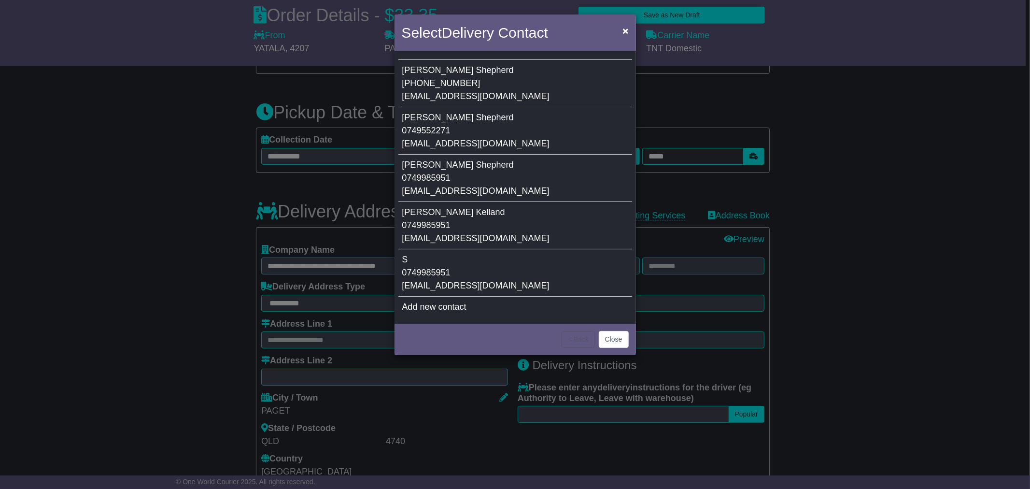 This screenshot has height=489, width=1030. What do you see at coordinates (491, 212) in the screenshot?
I see `span: Kelland` at bounding box center [491, 212].